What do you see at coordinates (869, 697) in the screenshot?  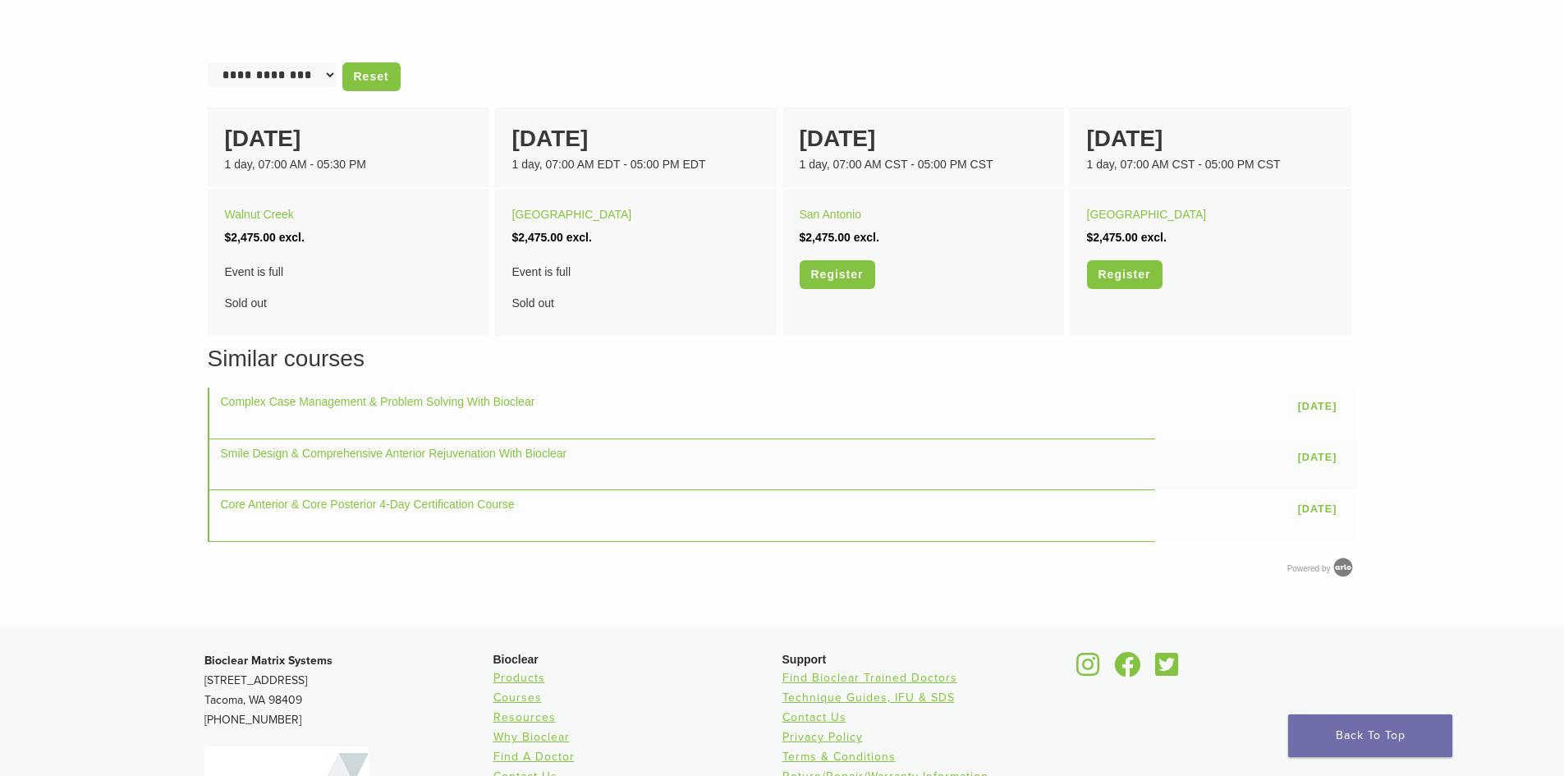 I see `a: Technique Guides, IFU & SDS` at bounding box center [869, 697].